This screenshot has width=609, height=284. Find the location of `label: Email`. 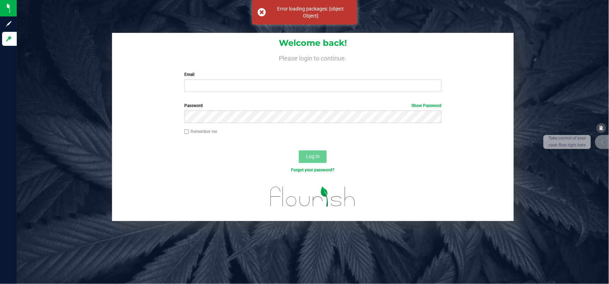

label: Email is located at coordinates (313, 74).